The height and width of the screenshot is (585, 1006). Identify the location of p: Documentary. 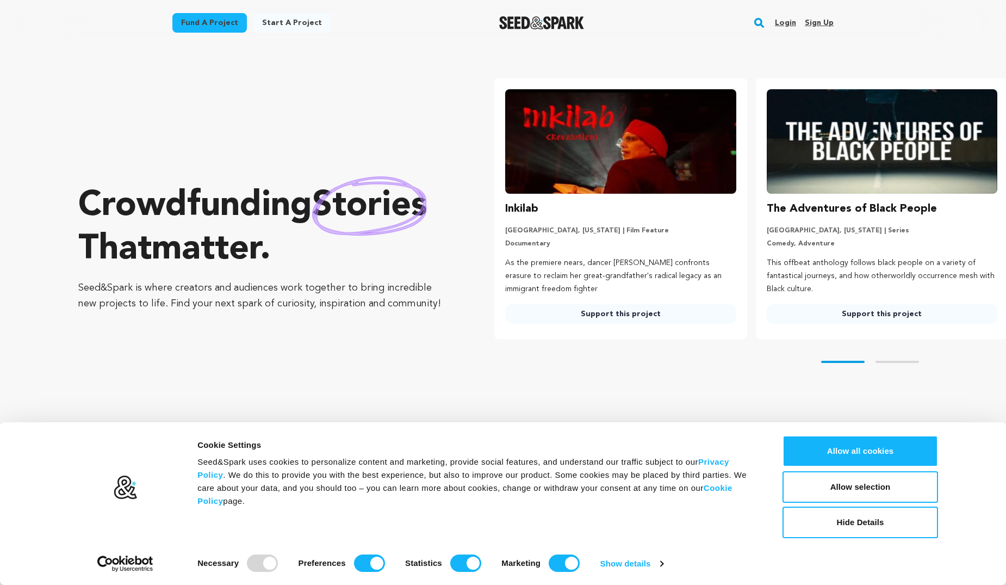
(621, 244).